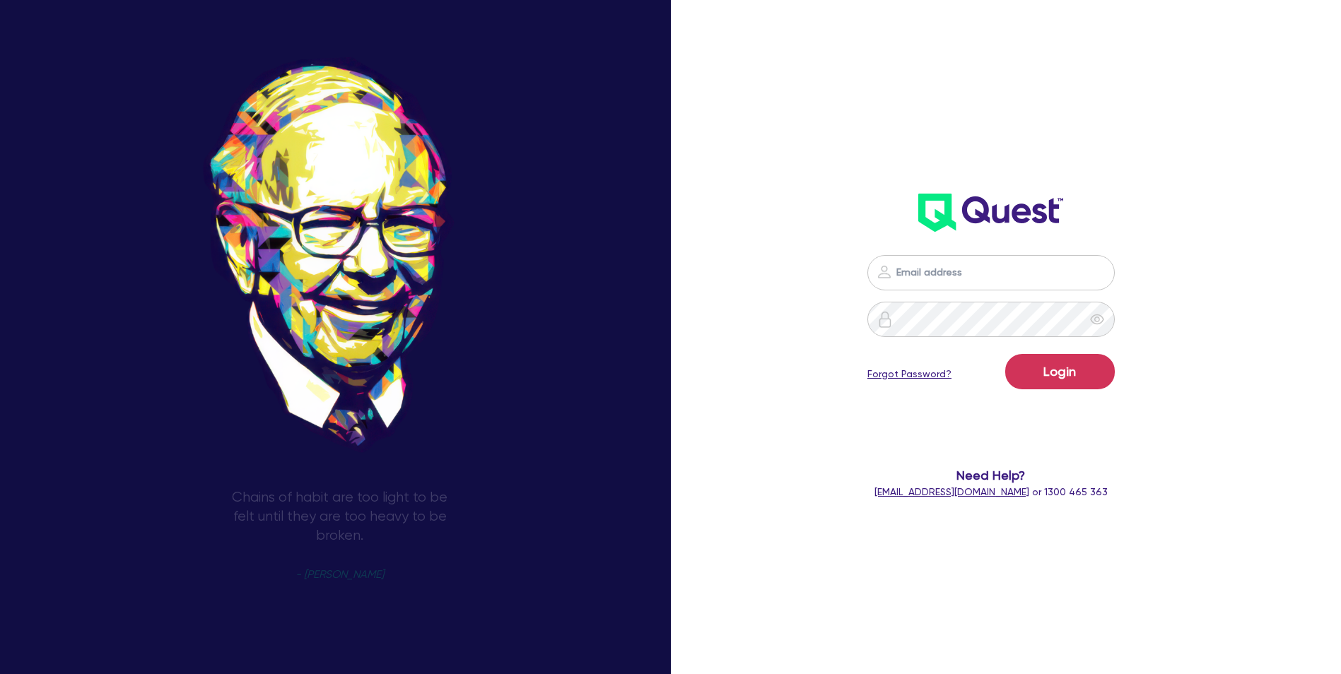 Image resolution: width=1341 pixels, height=674 pixels. What do you see at coordinates (991, 492) in the screenshot?
I see `span: or 1300 465 363` at bounding box center [991, 492].